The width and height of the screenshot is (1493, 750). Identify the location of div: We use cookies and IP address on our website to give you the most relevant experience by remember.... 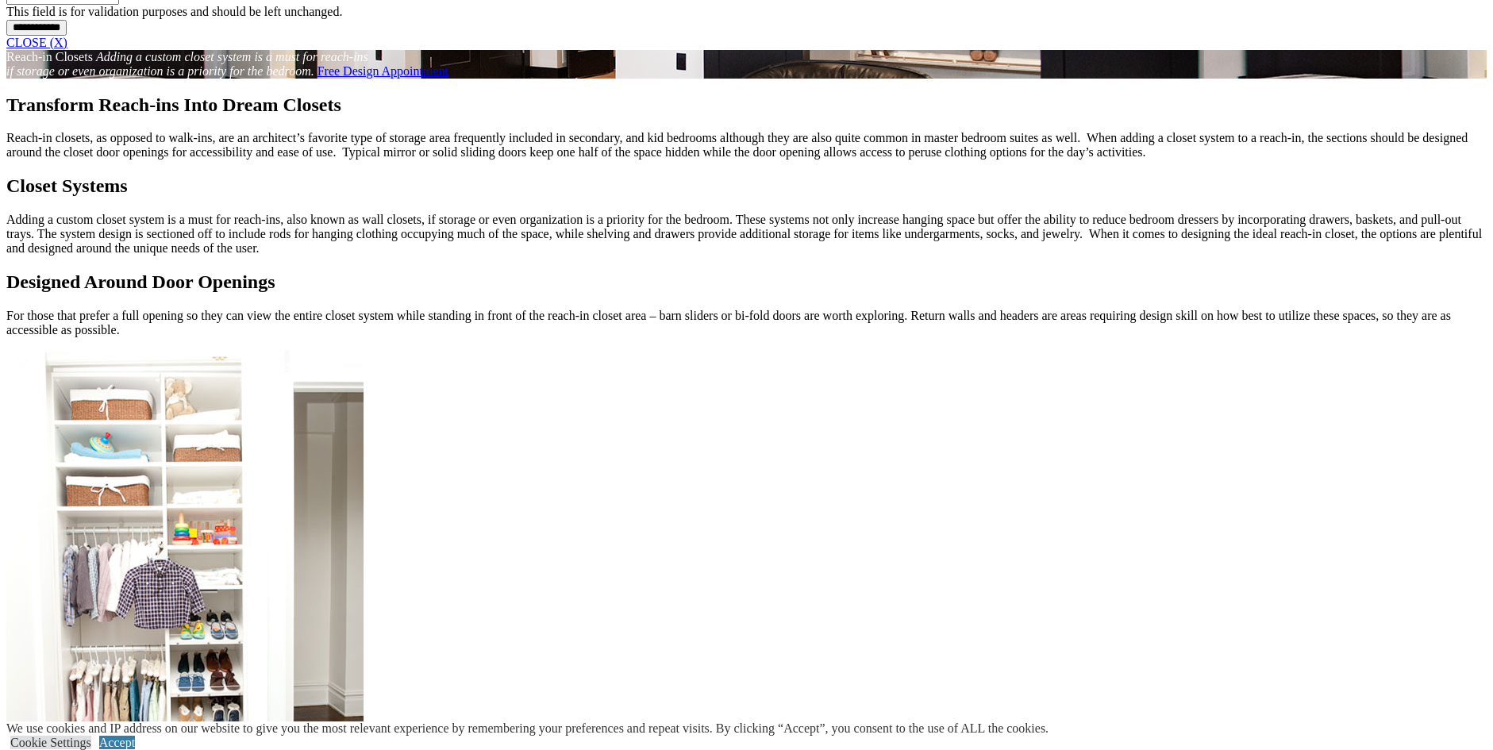
(527, 729).